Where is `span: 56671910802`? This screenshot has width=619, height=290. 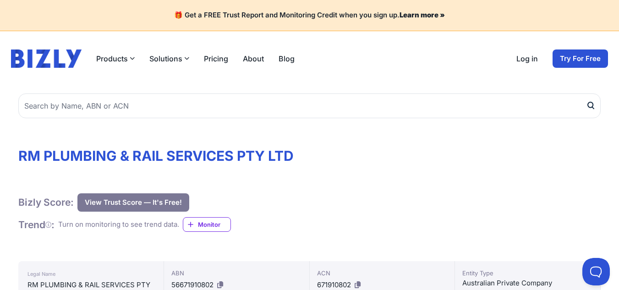 span: 56671910802 is located at coordinates (192, 284).